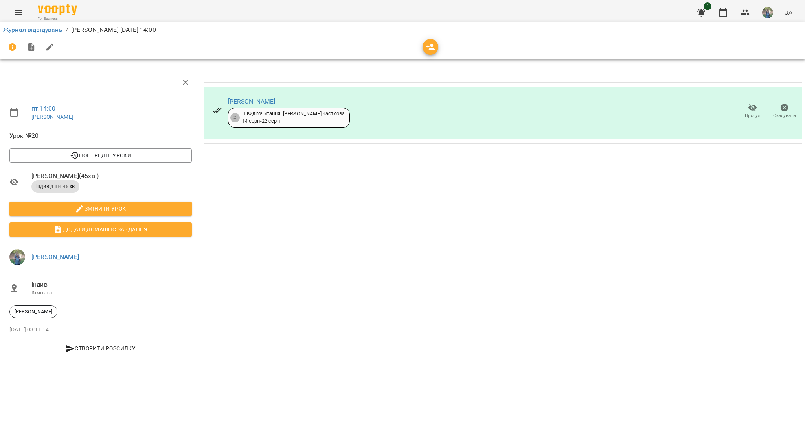 This screenshot has width=805, height=433. What do you see at coordinates (753, 115) in the screenshot?
I see `span: Прогул` at bounding box center [753, 115].